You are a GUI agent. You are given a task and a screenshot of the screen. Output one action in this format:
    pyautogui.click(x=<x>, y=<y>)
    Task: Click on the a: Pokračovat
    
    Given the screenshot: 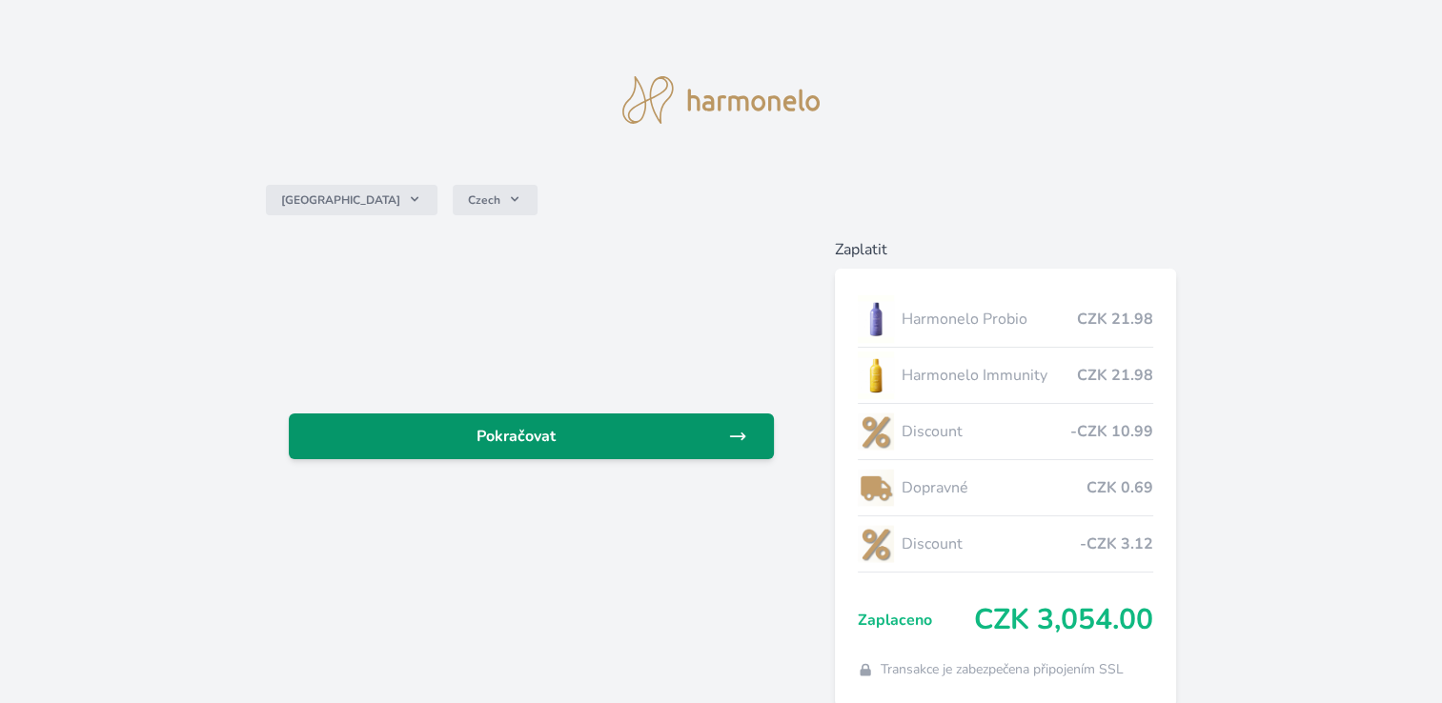 What is the action you would take?
    pyautogui.click(x=531, y=437)
    